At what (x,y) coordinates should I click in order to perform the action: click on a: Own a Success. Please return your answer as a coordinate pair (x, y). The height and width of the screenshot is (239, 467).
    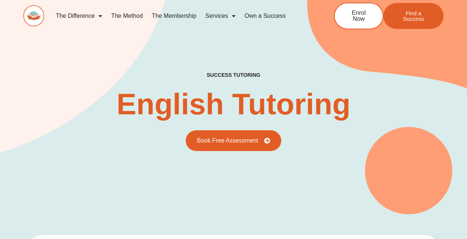
    Looking at the image, I should click on (265, 16).